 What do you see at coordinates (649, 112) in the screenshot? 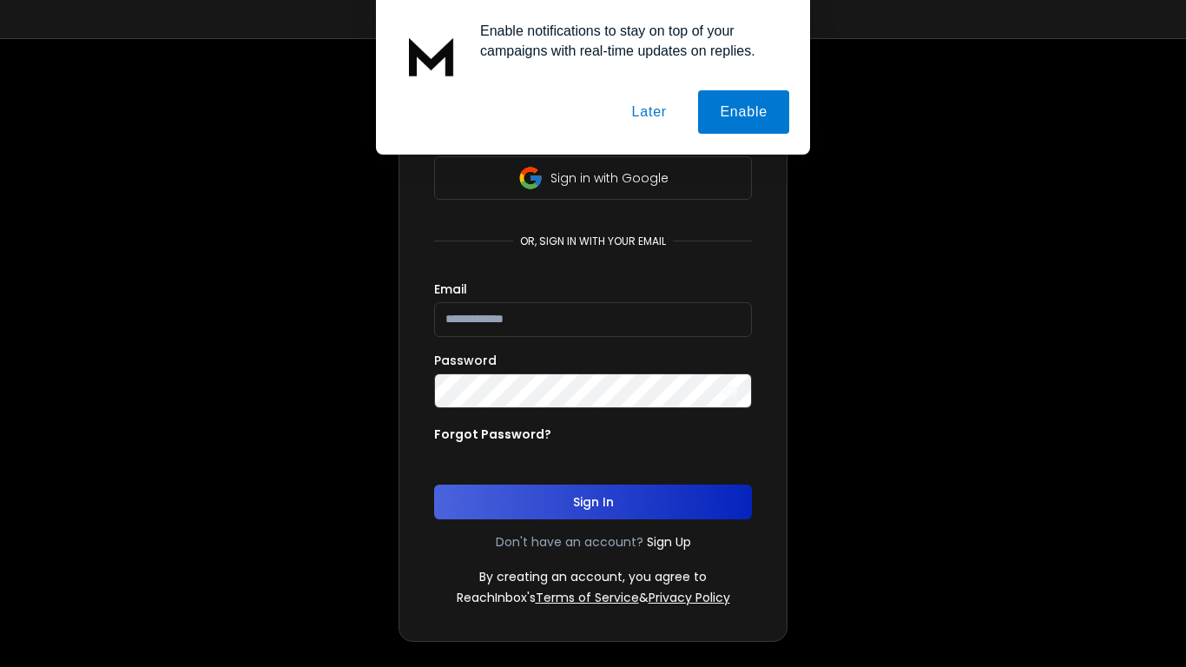
I see `button: Later` at bounding box center [649, 112].